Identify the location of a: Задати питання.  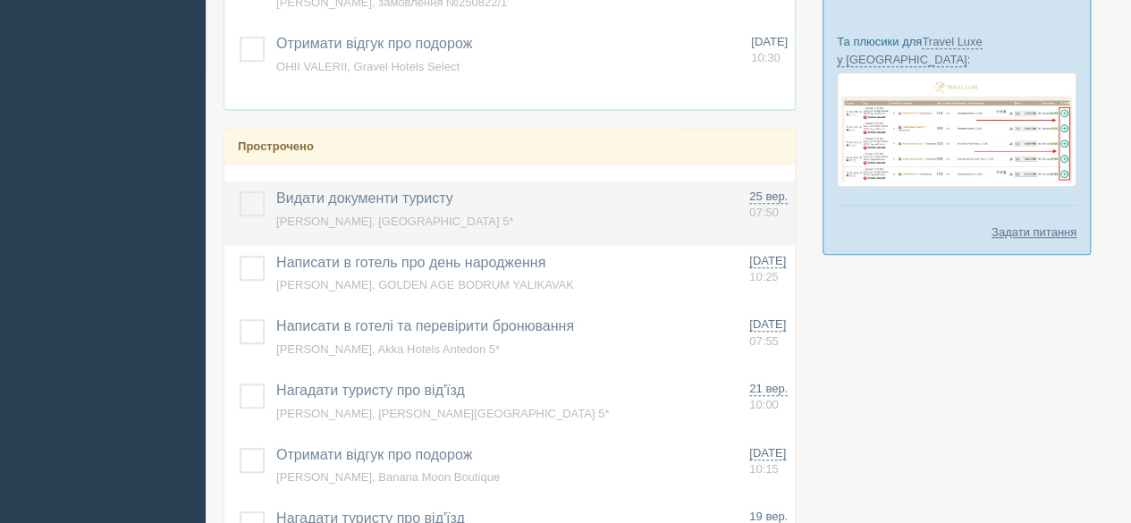
(1034, 232).